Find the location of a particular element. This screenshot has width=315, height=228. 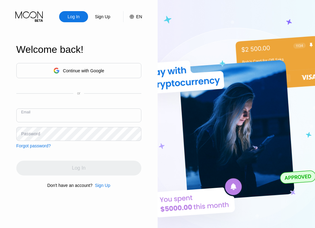

div: Password is located at coordinates (31, 134).